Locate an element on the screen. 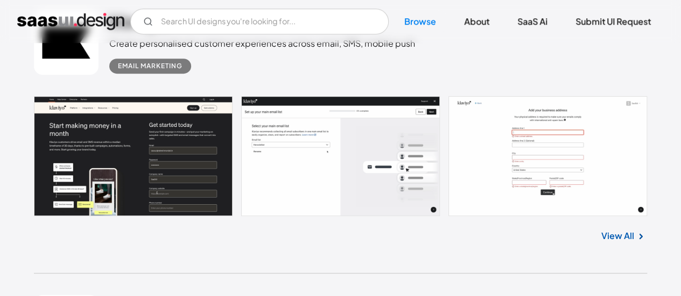 Image resolution: width=681 pixels, height=296 pixels. a: home is located at coordinates (70, 22).